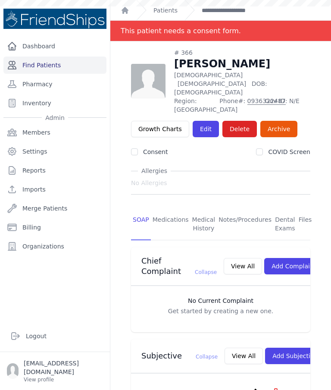  I want to click on img: person-242608b1a05df3501eefc295dc1bc67a.jpg, so click(148, 81).